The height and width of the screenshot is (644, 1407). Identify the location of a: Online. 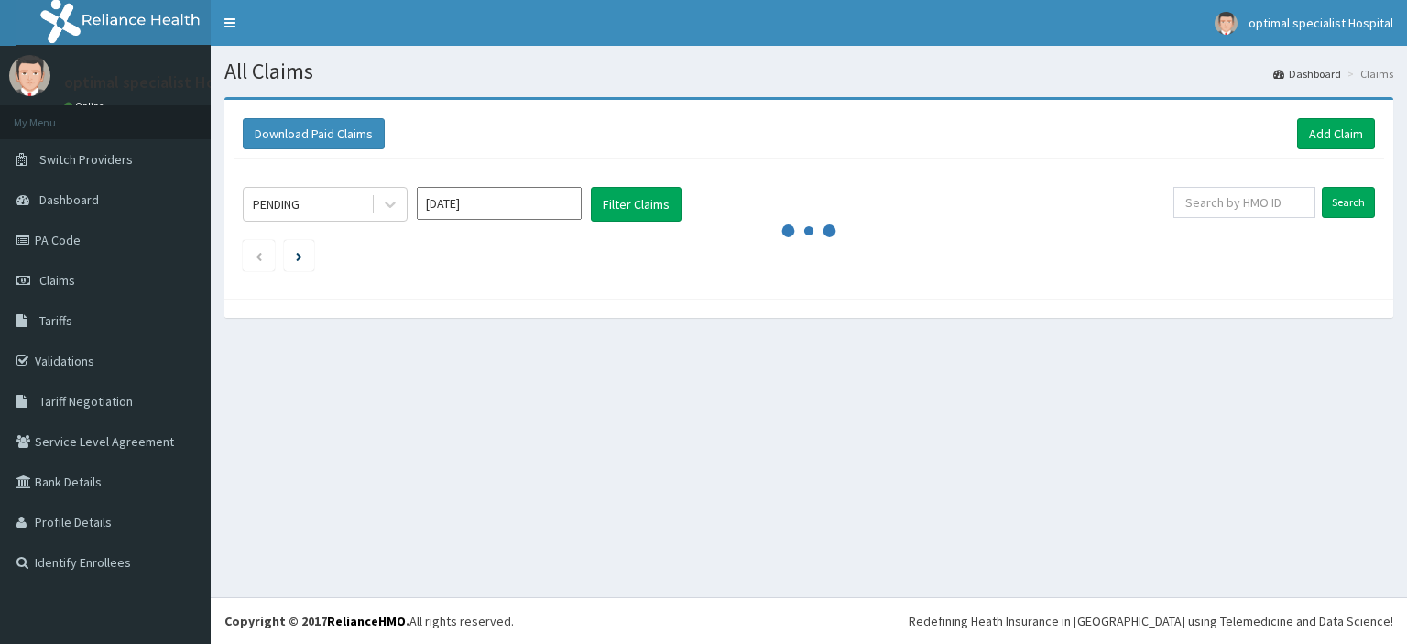
(86, 106).